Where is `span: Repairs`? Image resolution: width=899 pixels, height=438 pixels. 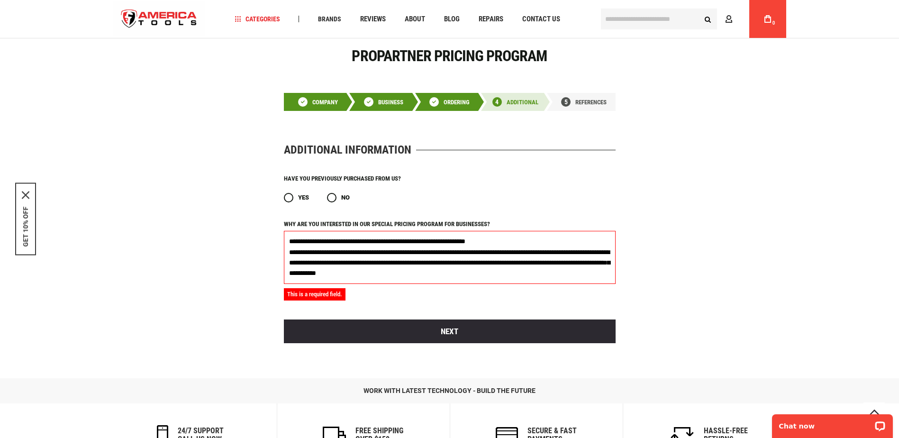 span: Repairs is located at coordinates (491, 19).